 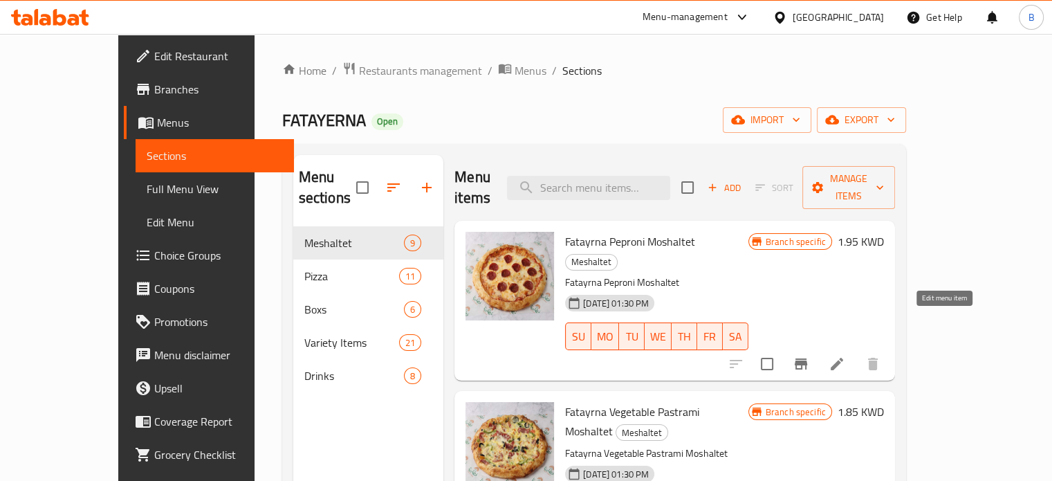 What do you see at coordinates (510, 276) in the screenshot?
I see `img: Fatayrna Peproni Moshaltet` at bounding box center [510, 276].